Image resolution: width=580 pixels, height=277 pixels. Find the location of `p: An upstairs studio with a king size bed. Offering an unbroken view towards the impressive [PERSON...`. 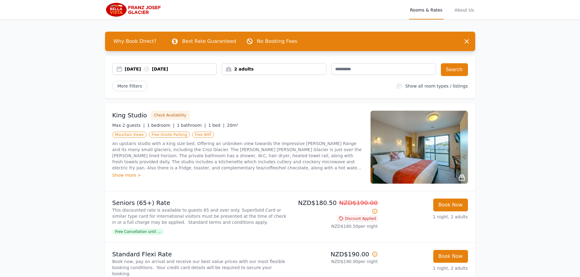

p: An upstairs studio with a king size bed. Offering an unbroken view towards the impressive [PERSON... is located at coordinates (238, 156).